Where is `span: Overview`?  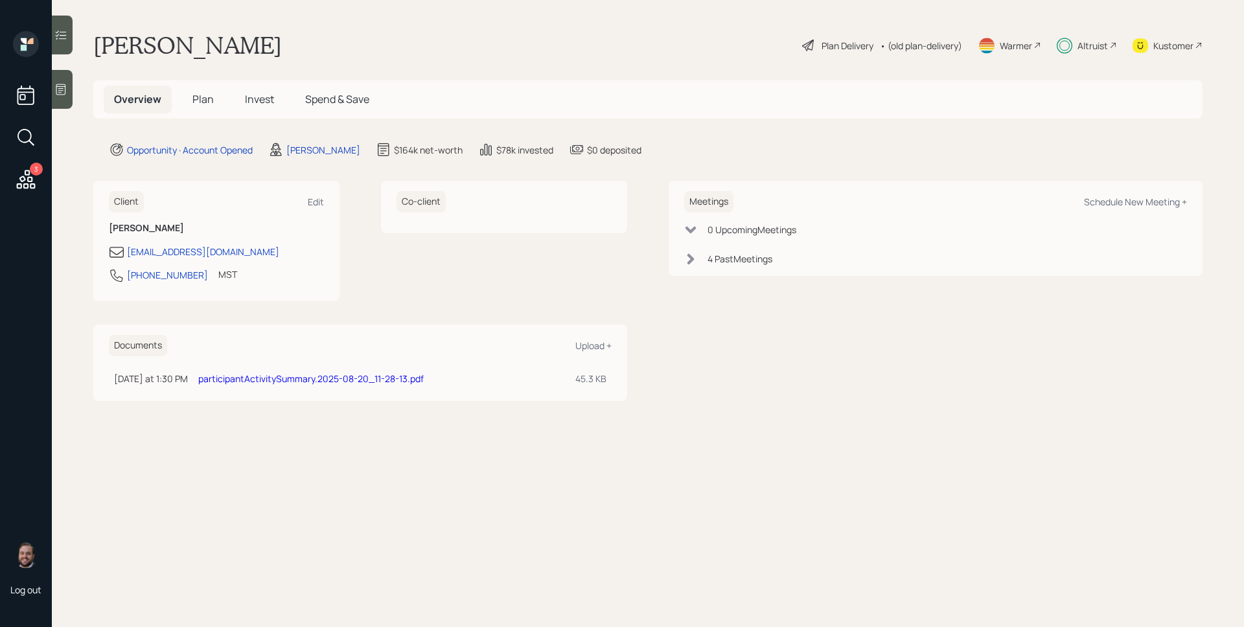
span: Overview is located at coordinates (137, 99).